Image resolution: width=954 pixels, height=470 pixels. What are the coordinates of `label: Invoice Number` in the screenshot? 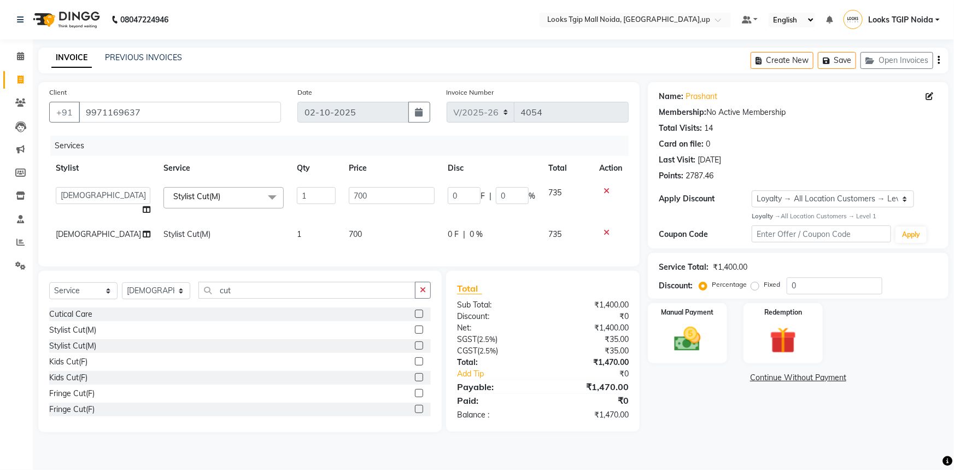 It's located at (470, 92).